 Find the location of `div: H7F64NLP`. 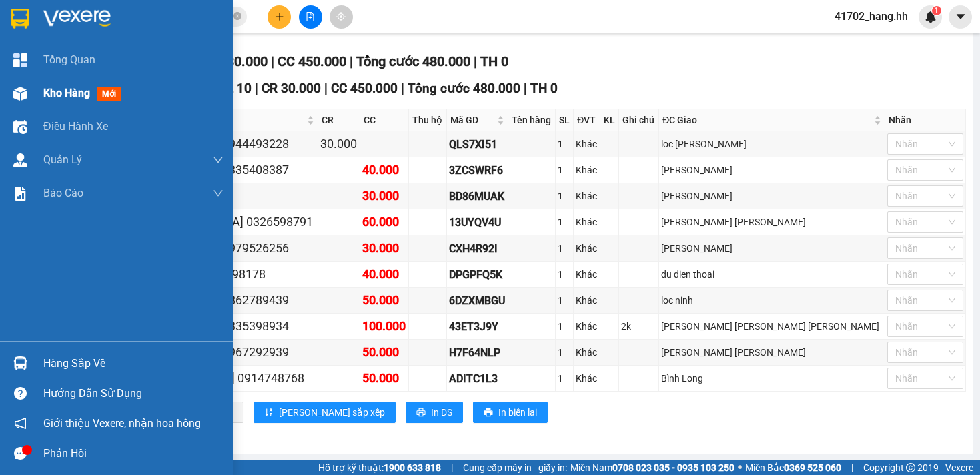

div: H7F64NLP is located at coordinates (477, 352).